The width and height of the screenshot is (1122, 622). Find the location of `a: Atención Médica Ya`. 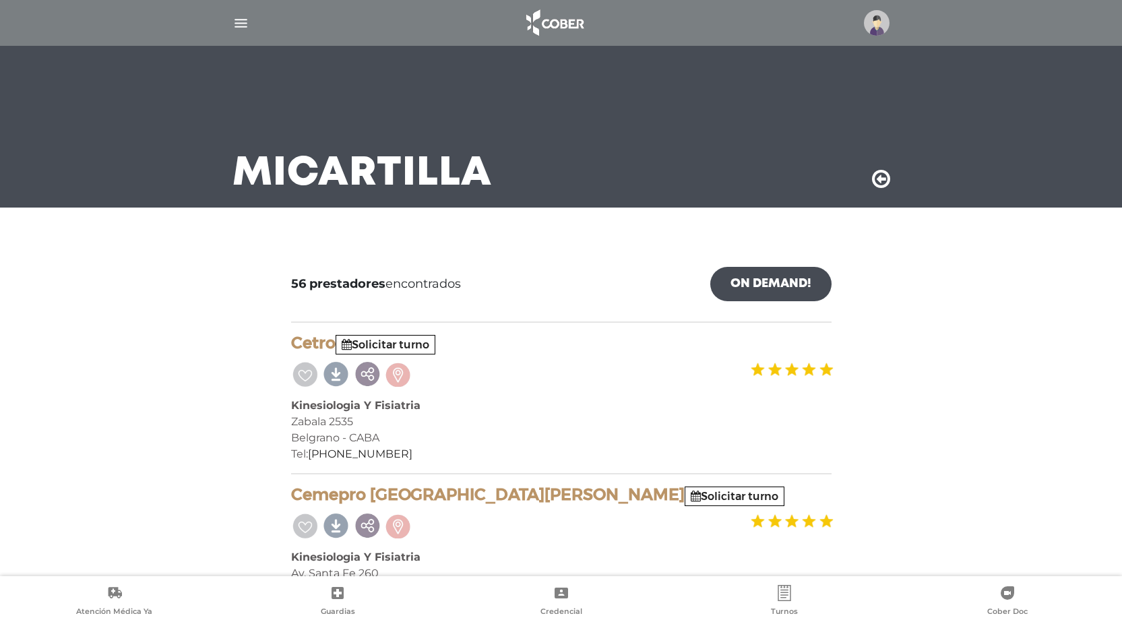

a: Atención Médica Ya is located at coordinates (114, 602).